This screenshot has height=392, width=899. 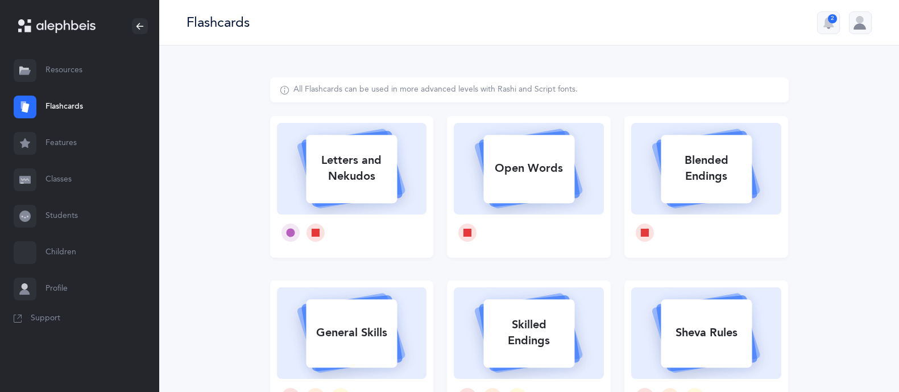 What do you see at coordinates (529, 333) in the screenshot?
I see `div: Skilled Endings` at bounding box center [529, 333].